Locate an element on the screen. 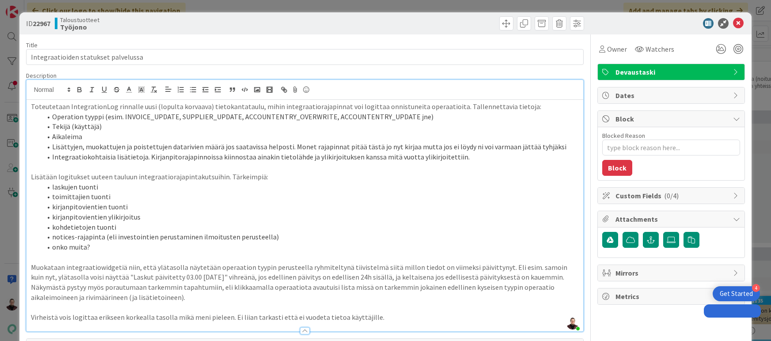  li: Tekijä (käyttäjä) is located at coordinates (310, 126).